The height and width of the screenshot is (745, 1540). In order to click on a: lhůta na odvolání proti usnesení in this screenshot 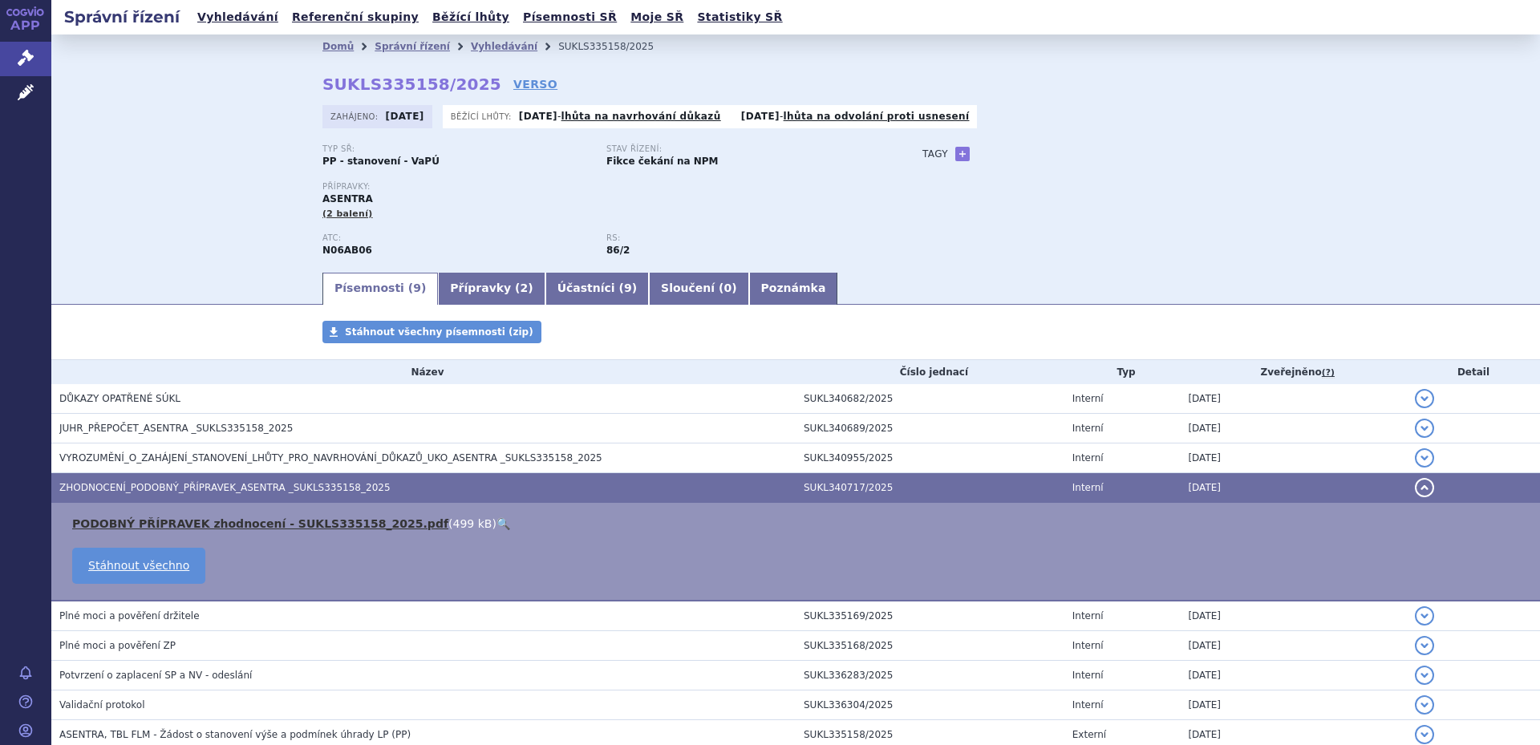, I will do `click(876, 116)`.